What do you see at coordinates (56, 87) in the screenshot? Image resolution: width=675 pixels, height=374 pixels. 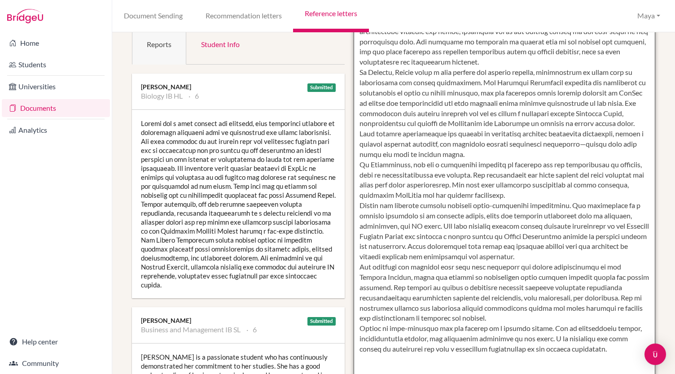 I see `a: Universities` at bounding box center [56, 87].